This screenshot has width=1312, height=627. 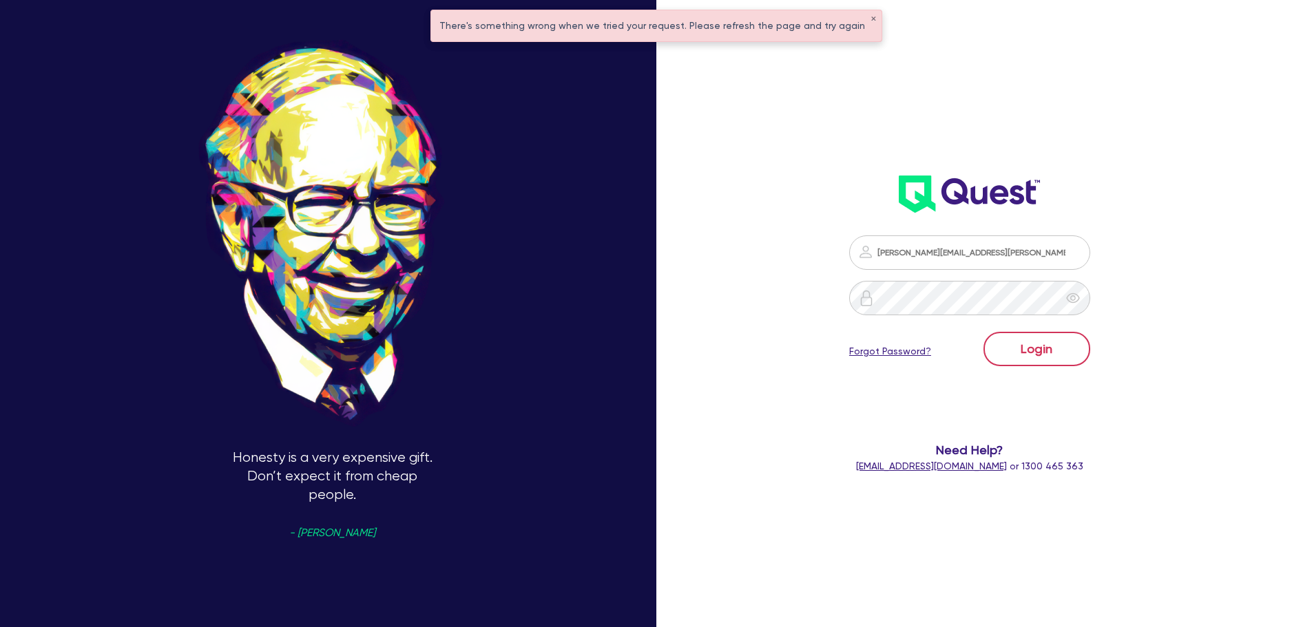 What do you see at coordinates (656, 25) in the screenshot?
I see `div: There's something wrong when we tried your request. Please refresh the page and try again` at bounding box center [656, 25].